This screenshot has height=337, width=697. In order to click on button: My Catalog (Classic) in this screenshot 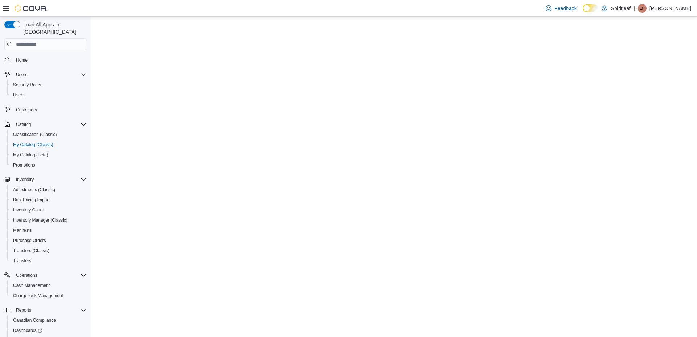, I will do `click(48, 145)`.